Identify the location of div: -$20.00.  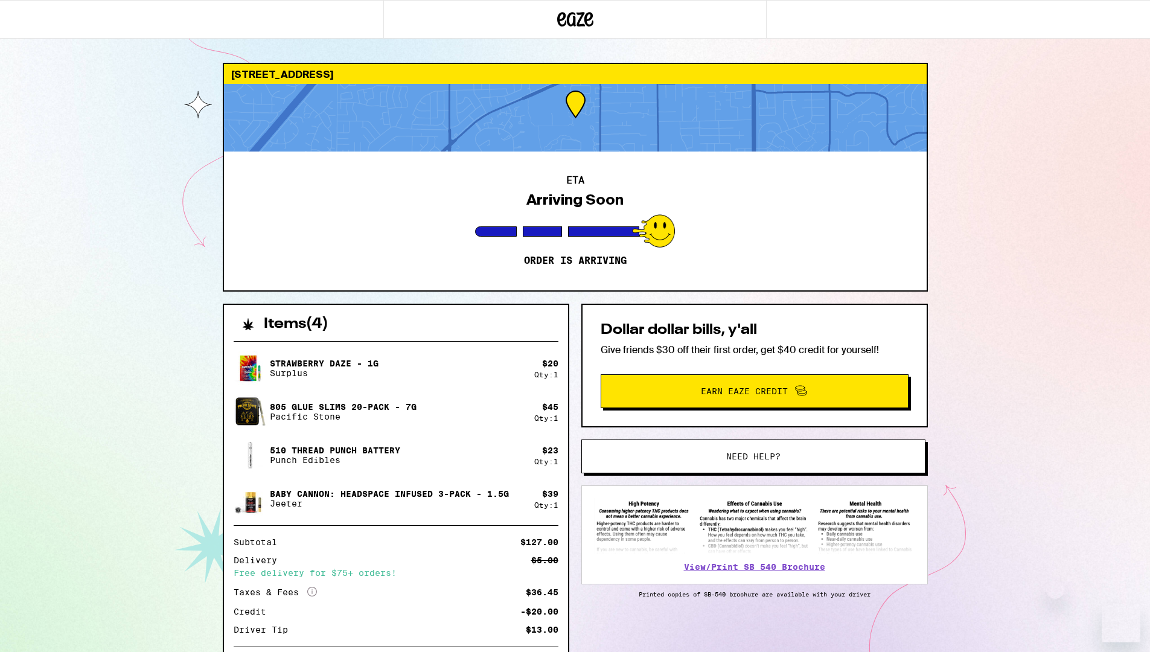
(539, 612).